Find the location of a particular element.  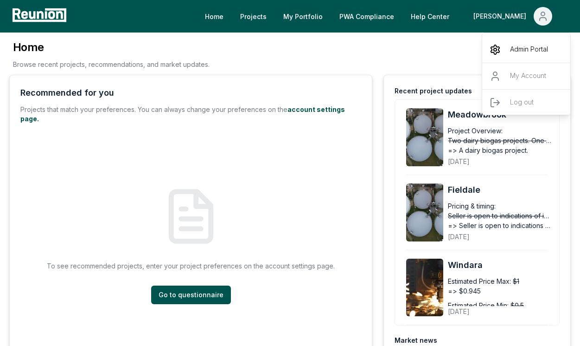

p: Admin Portal is located at coordinates (529, 50).